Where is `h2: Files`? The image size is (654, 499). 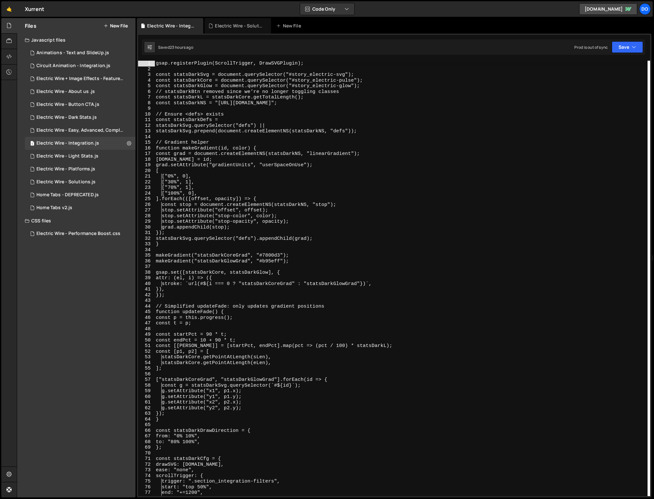
h2: Files is located at coordinates (31, 26).